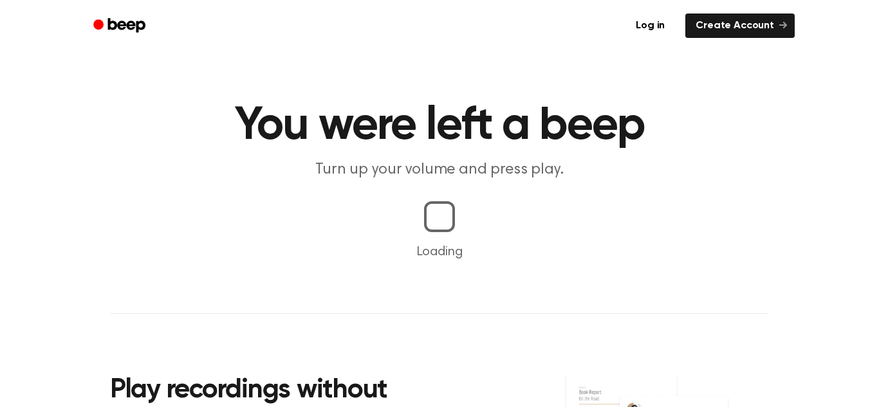  I want to click on a: Log in, so click(650, 26).